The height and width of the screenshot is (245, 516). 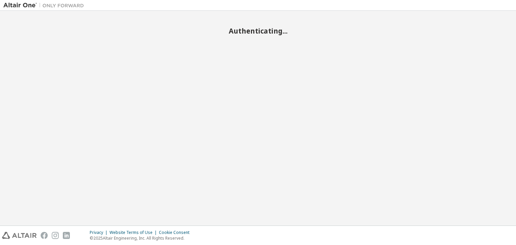 I want to click on div: Privacy, so click(x=99, y=233).